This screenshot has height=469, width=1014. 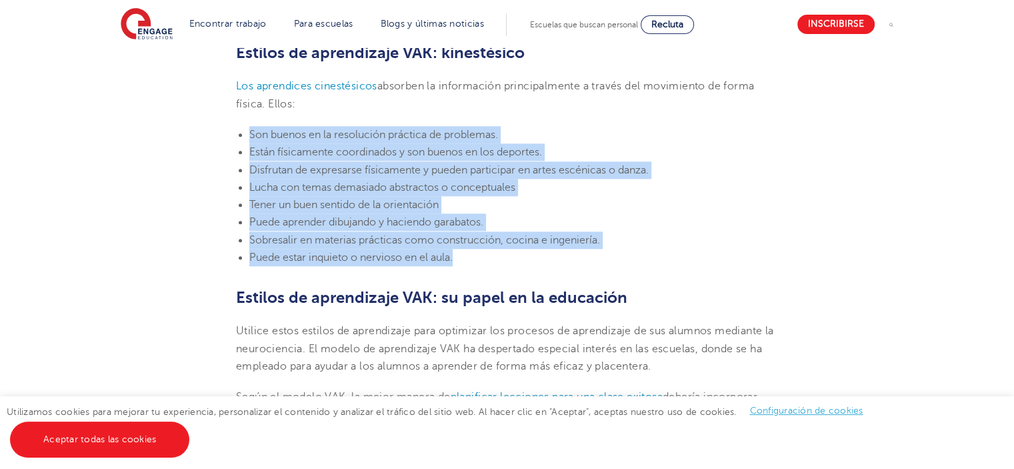 What do you see at coordinates (584, 25) in the screenshot?
I see `font: Escuelas que buscan personal` at bounding box center [584, 25].